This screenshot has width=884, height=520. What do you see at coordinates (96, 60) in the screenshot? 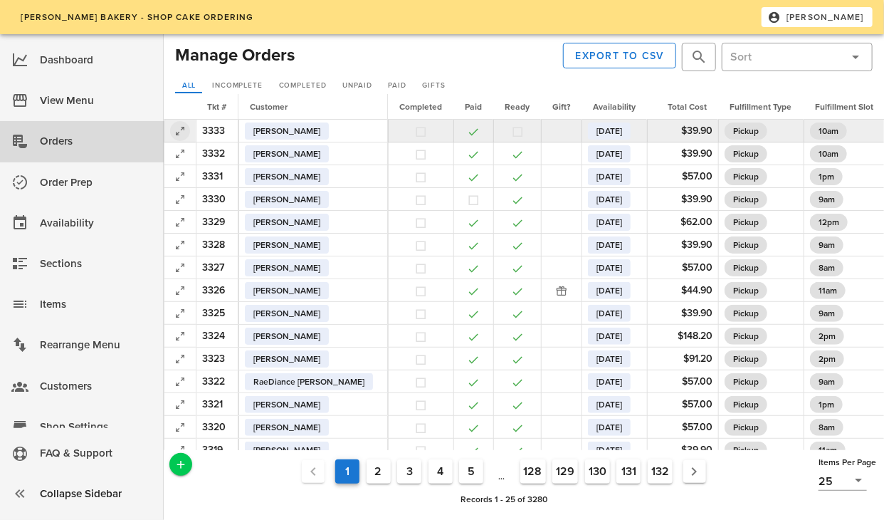
I see `div: Dashboard` at bounding box center [96, 60].